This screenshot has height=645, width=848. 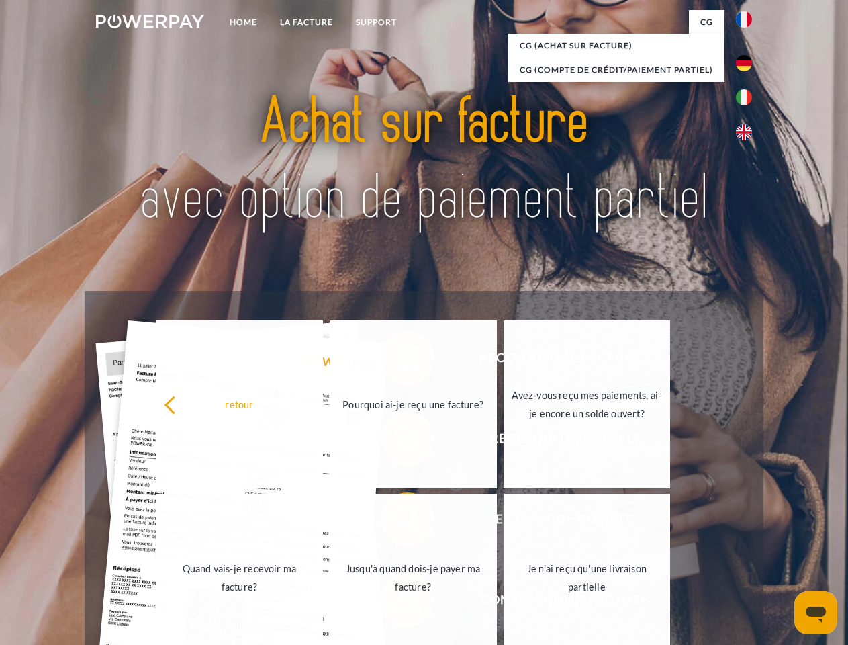 What do you see at coordinates (424, 160) in the screenshot?
I see `img: title-powerpay_fr.svg` at bounding box center [424, 160].